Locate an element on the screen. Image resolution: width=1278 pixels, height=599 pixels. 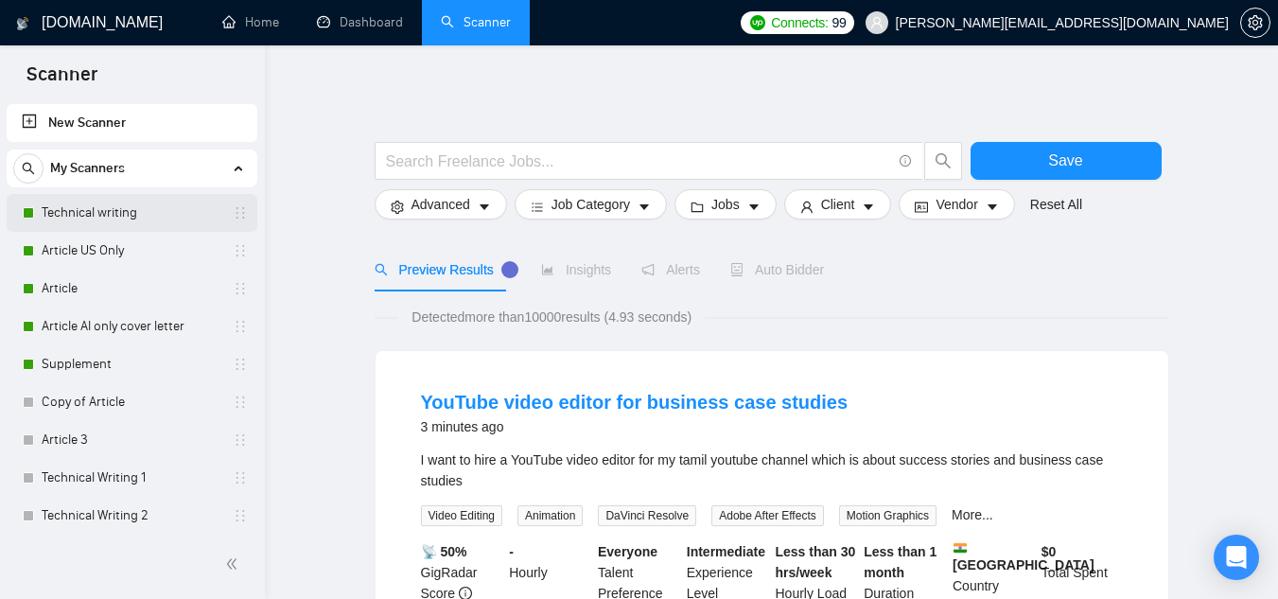
span: Client is located at coordinates (838, 204).